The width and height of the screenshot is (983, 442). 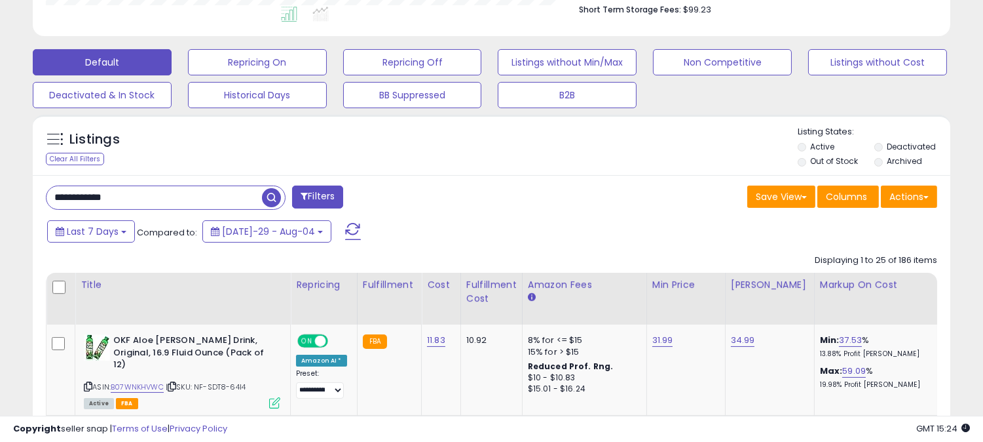 I want to click on button: Last 7 Days, so click(x=91, y=231).